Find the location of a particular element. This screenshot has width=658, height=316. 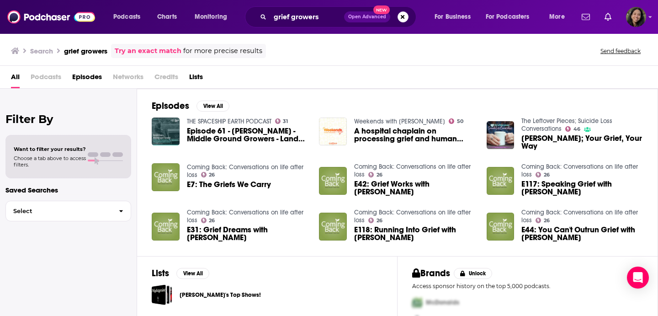

img: Podchaser - Follow, Share and Rate Podcasts is located at coordinates (51, 17).